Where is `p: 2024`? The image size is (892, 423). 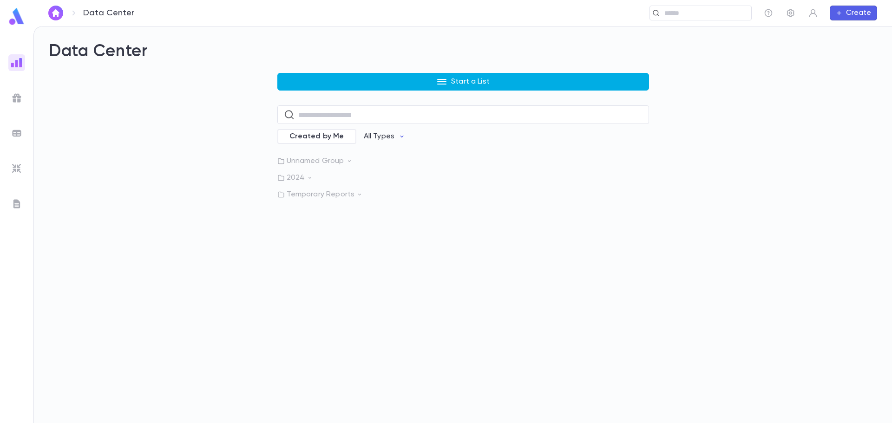
p: 2024 is located at coordinates (463, 178).